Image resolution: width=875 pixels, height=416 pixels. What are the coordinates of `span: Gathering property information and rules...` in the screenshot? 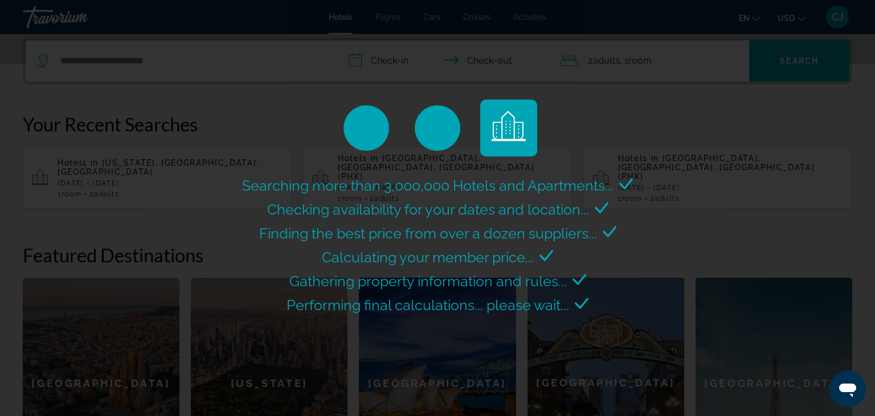 It's located at (428, 281).